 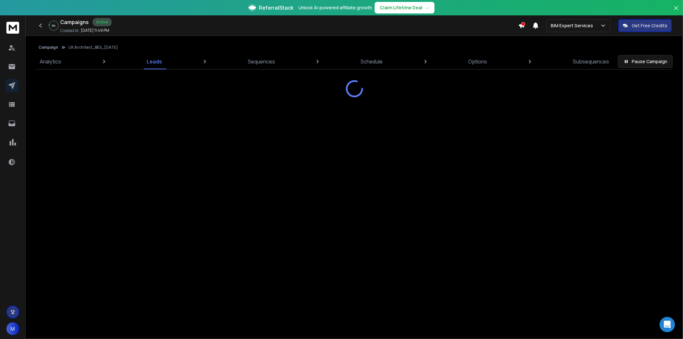 What do you see at coordinates (645, 61) in the screenshot?
I see `button: Pause Campaign` at bounding box center [645, 61].